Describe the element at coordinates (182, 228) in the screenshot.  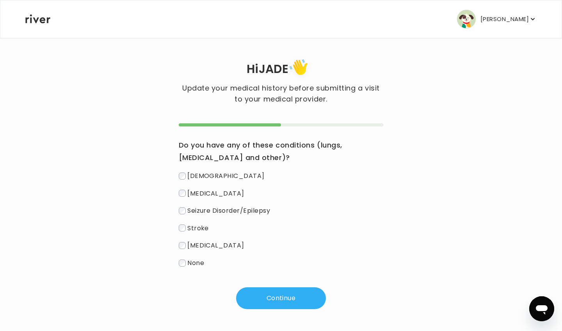
I see `input: Stroke` at that location.